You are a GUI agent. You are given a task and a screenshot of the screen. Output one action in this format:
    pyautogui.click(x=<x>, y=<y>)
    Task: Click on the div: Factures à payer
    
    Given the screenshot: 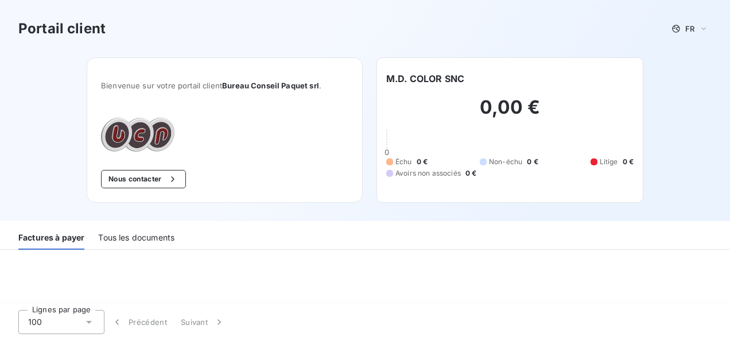 What is the action you would take?
    pyautogui.click(x=51, y=237)
    